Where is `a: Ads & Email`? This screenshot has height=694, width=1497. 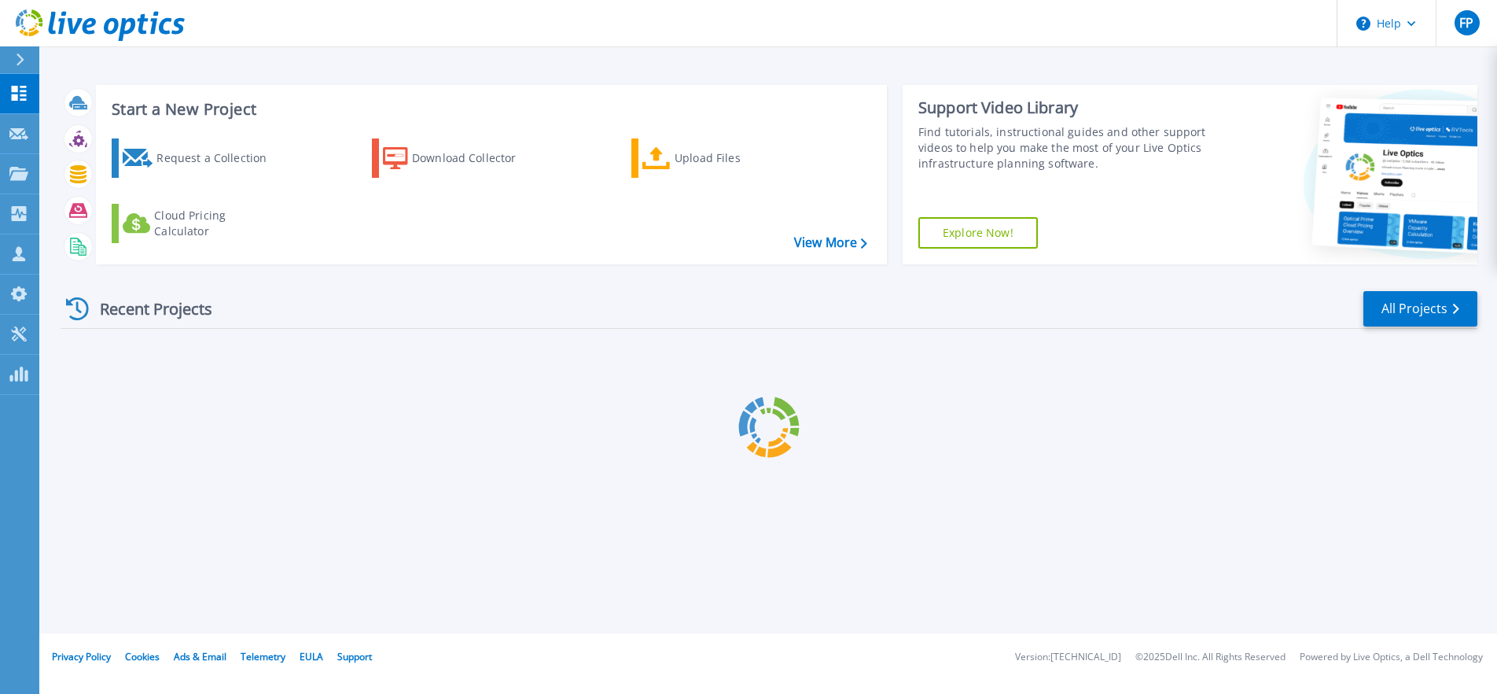 a: Ads & Email is located at coordinates (200, 656).